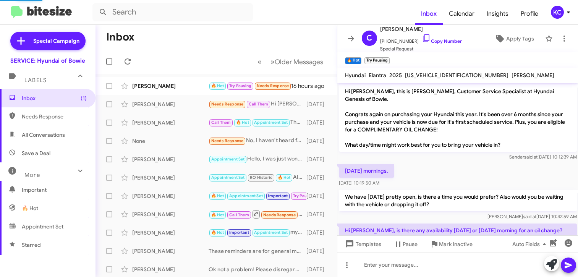  Describe the element at coordinates (428, 14) in the screenshot. I see `a: Inbox` at that location.